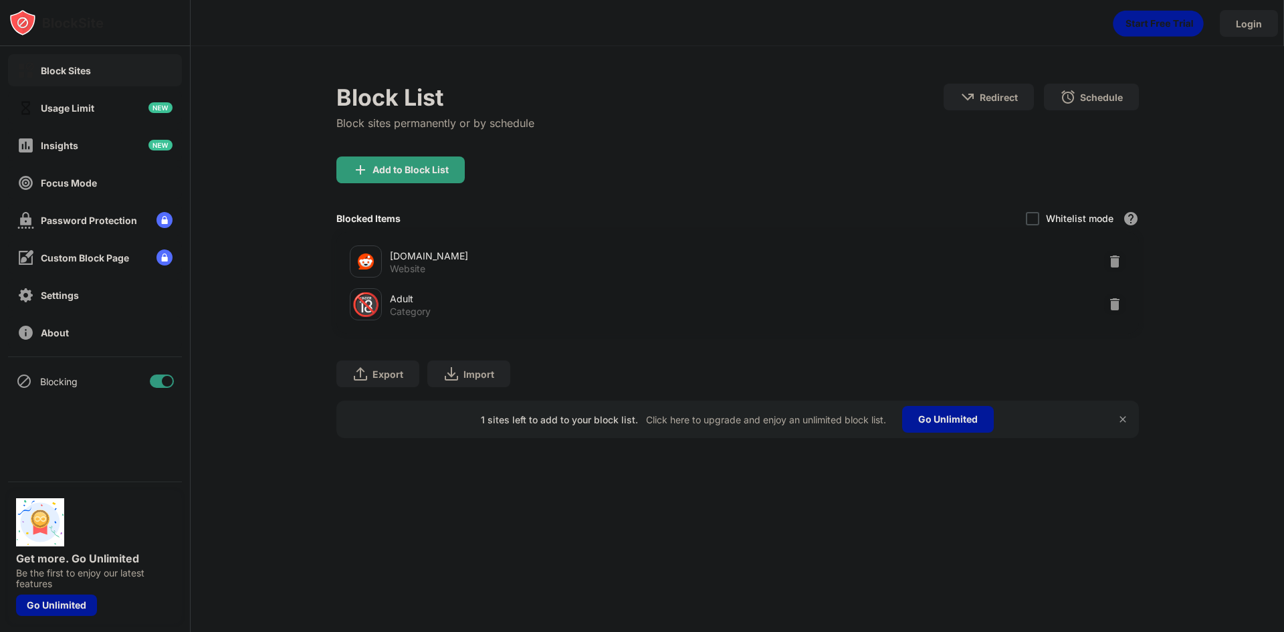 The height and width of the screenshot is (632, 1284). What do you see at coordinates (1123, 419) in the screenshot?
I see `img: x-button.svg` at bounding box center [1123, 419].